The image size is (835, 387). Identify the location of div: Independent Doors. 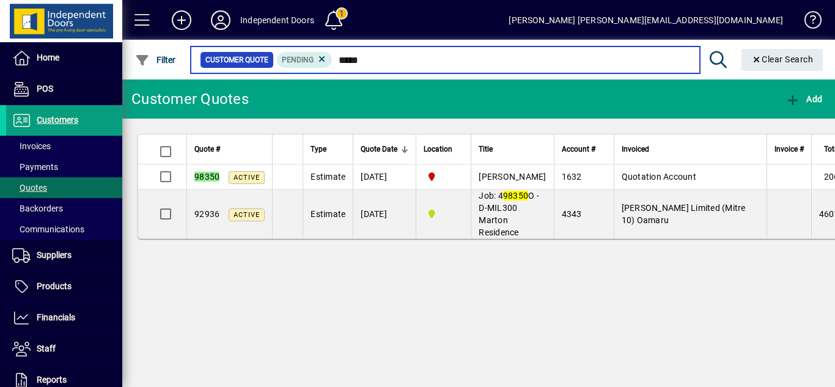
(277, 20).